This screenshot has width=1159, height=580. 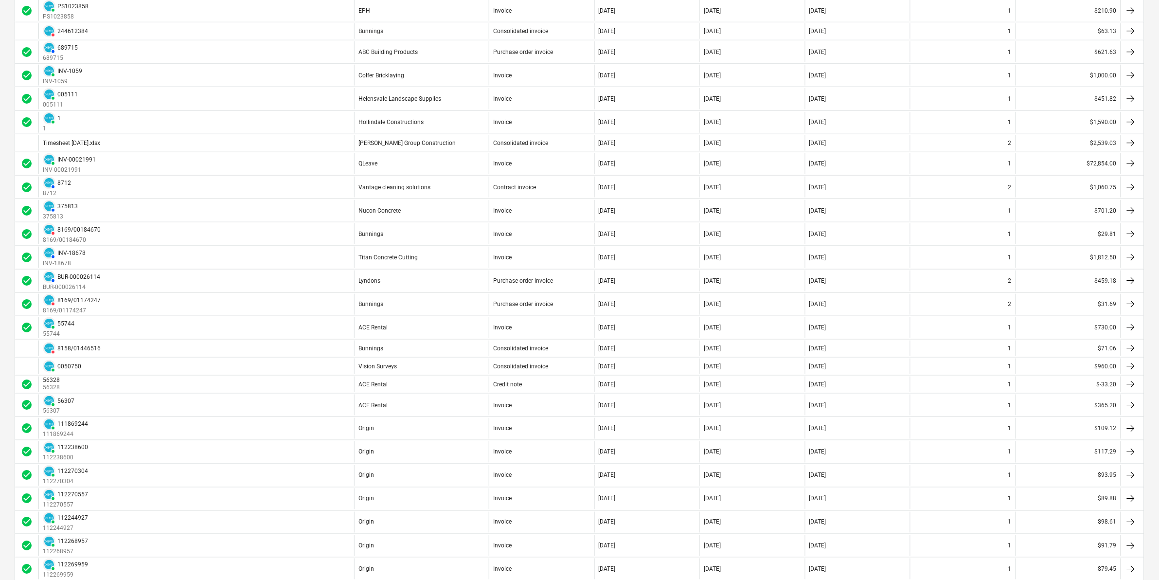 I want to click on div: $-33.20, so click(x=1068, y=384).